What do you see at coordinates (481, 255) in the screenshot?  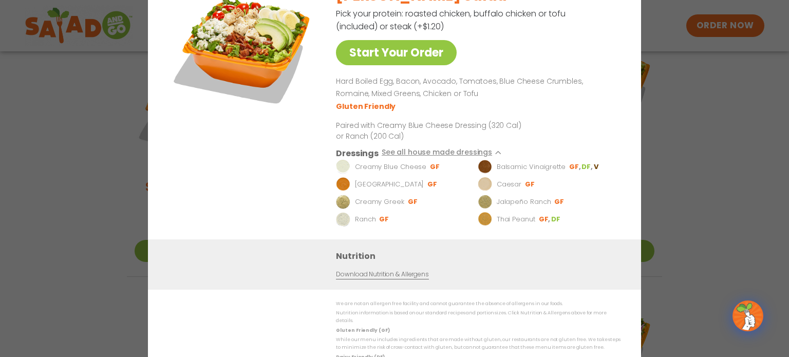 I see `h3: Nutrition` at bounding box center [481, 255].